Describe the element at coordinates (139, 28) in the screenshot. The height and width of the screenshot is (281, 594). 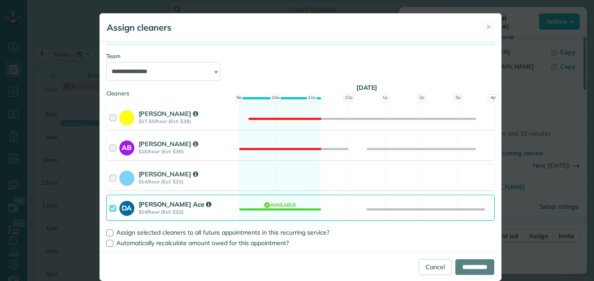
I see `h5: Assign cleaners` at that location.